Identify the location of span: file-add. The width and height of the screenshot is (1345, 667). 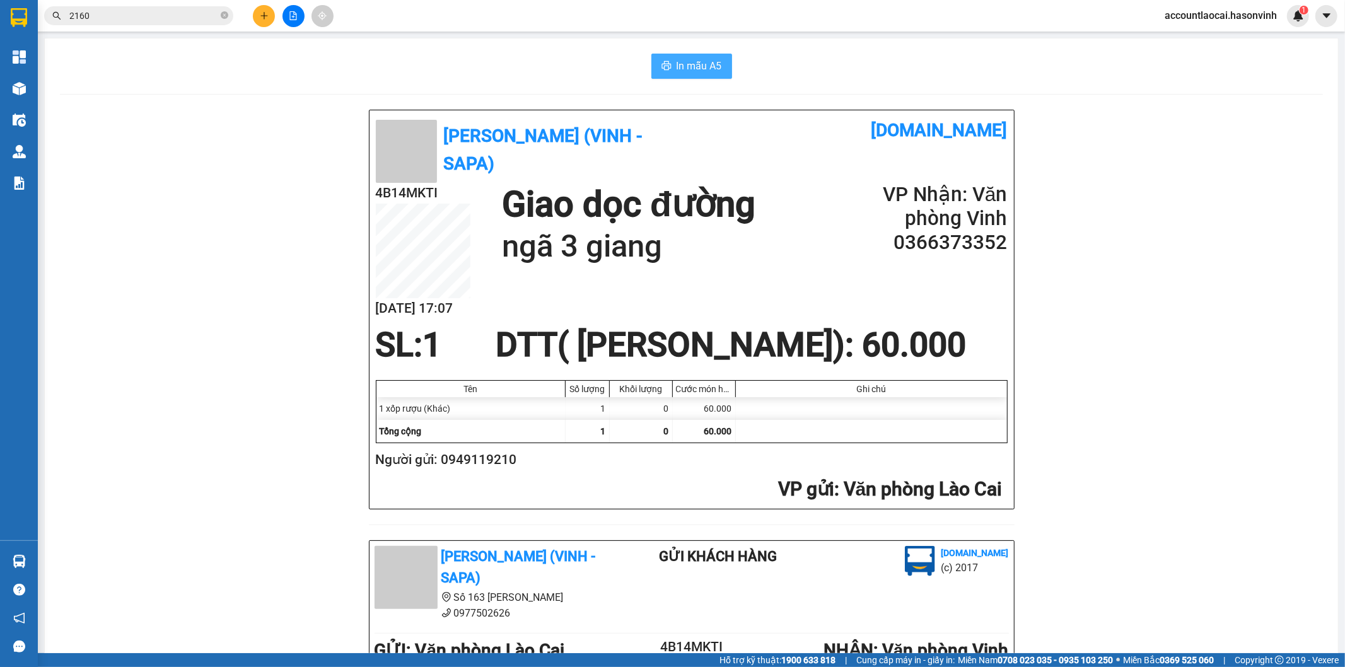
(293, 16).